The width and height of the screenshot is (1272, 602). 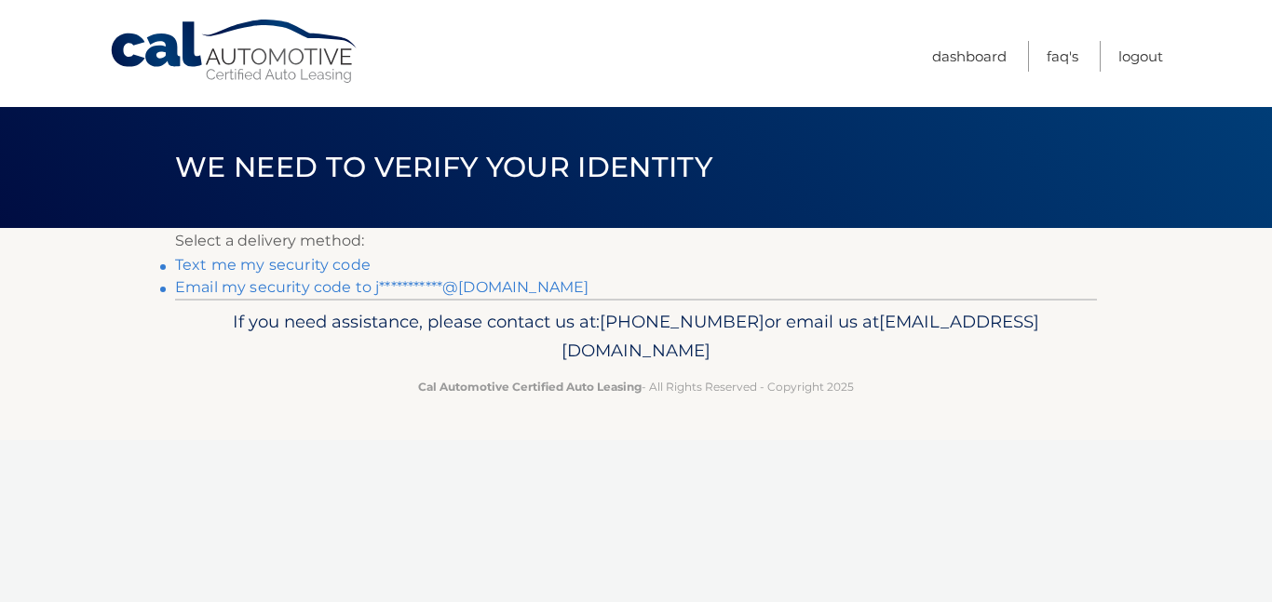 I want to click on a: Logout, so click(x=1141, y=56).